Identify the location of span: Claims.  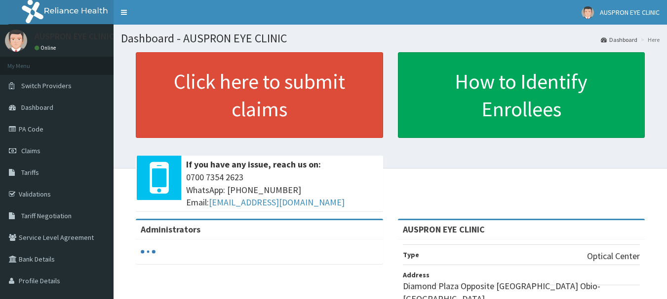
(31, 151).